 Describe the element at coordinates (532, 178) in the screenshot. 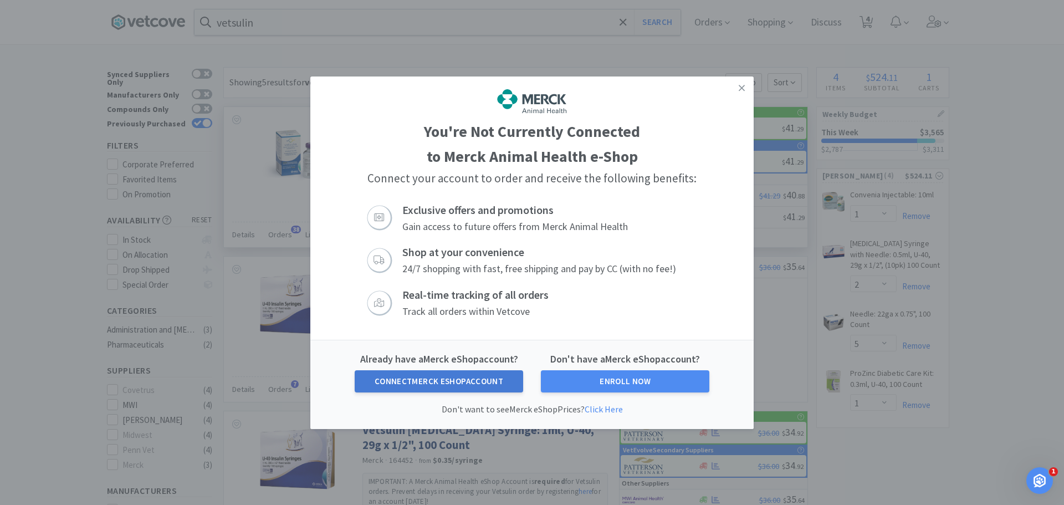

I see `h2: Connect your account to order and receive the following benefits:` at that location.